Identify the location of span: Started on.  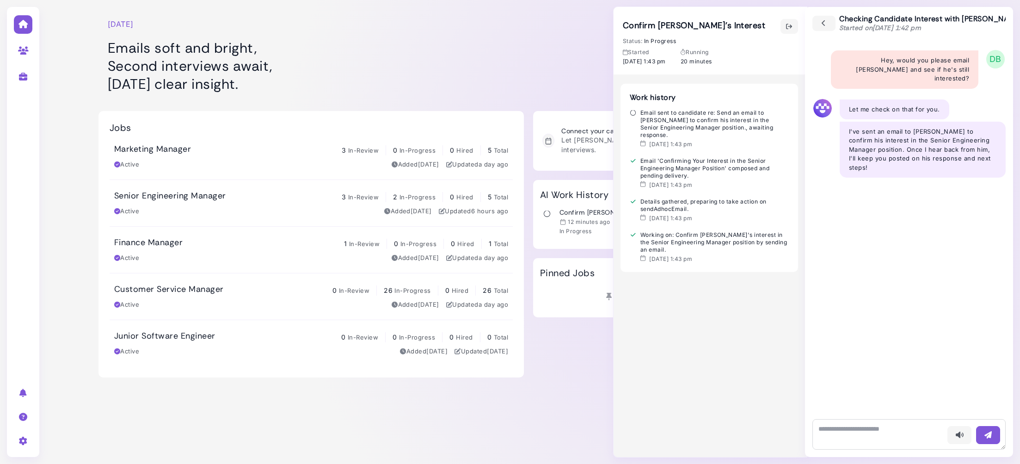
(880, 28).